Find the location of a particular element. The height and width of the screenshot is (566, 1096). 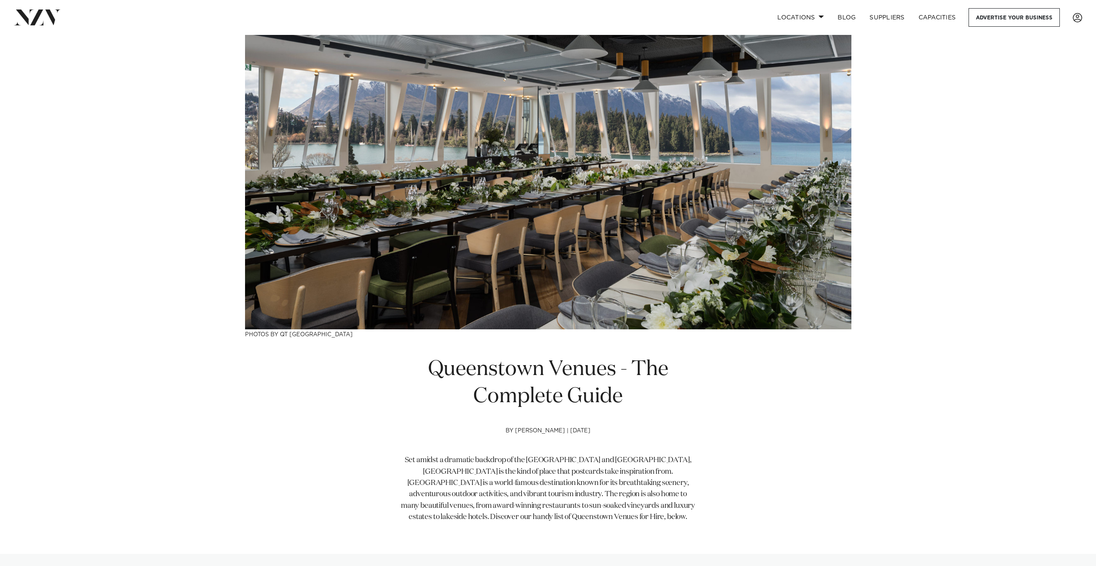

a: Advertise your business is located at coordinates (1014, 17).